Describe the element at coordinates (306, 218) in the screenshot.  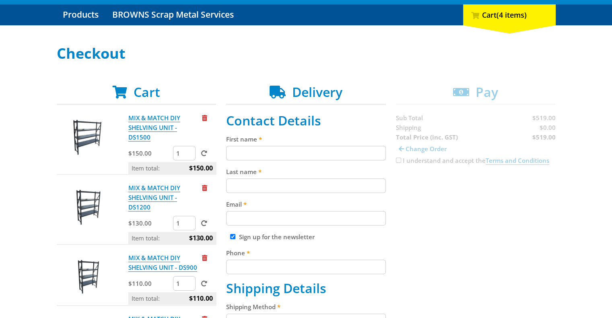
I see `input: Please enter your email address.` at that location.